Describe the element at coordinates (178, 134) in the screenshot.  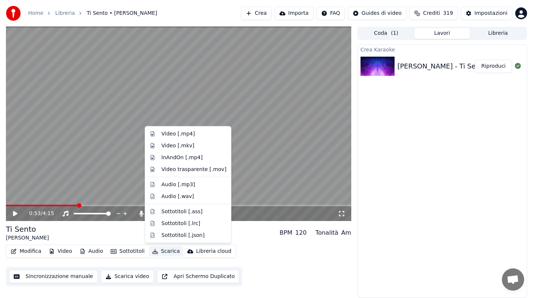
I see `div: Video [.mp4]` at that location.